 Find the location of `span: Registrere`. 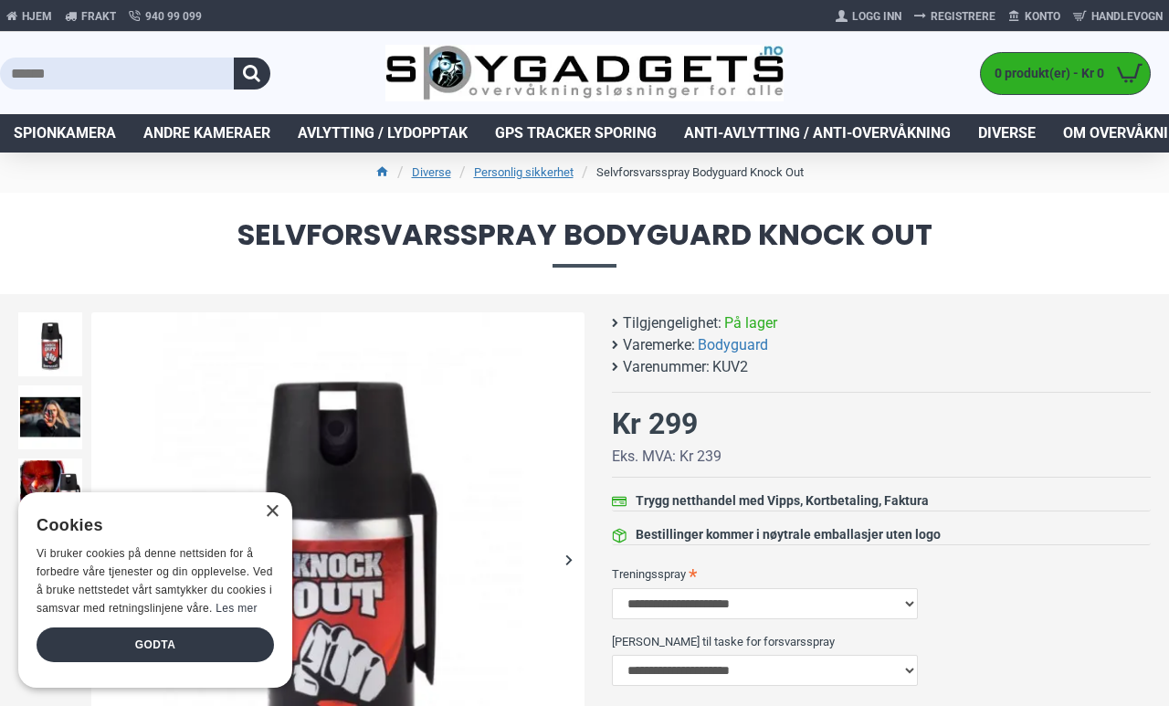

span: Registrere is located at coordinates (962, 16).